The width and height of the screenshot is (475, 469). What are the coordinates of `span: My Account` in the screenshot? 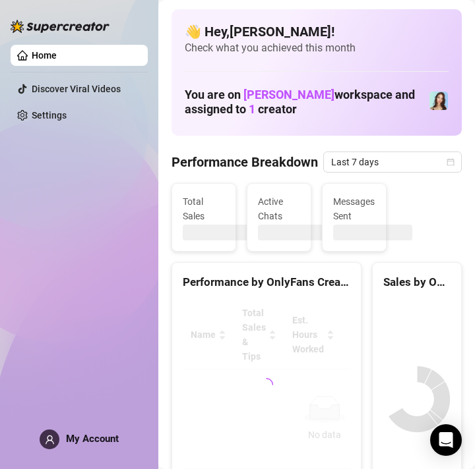 It's located at (92, 439).